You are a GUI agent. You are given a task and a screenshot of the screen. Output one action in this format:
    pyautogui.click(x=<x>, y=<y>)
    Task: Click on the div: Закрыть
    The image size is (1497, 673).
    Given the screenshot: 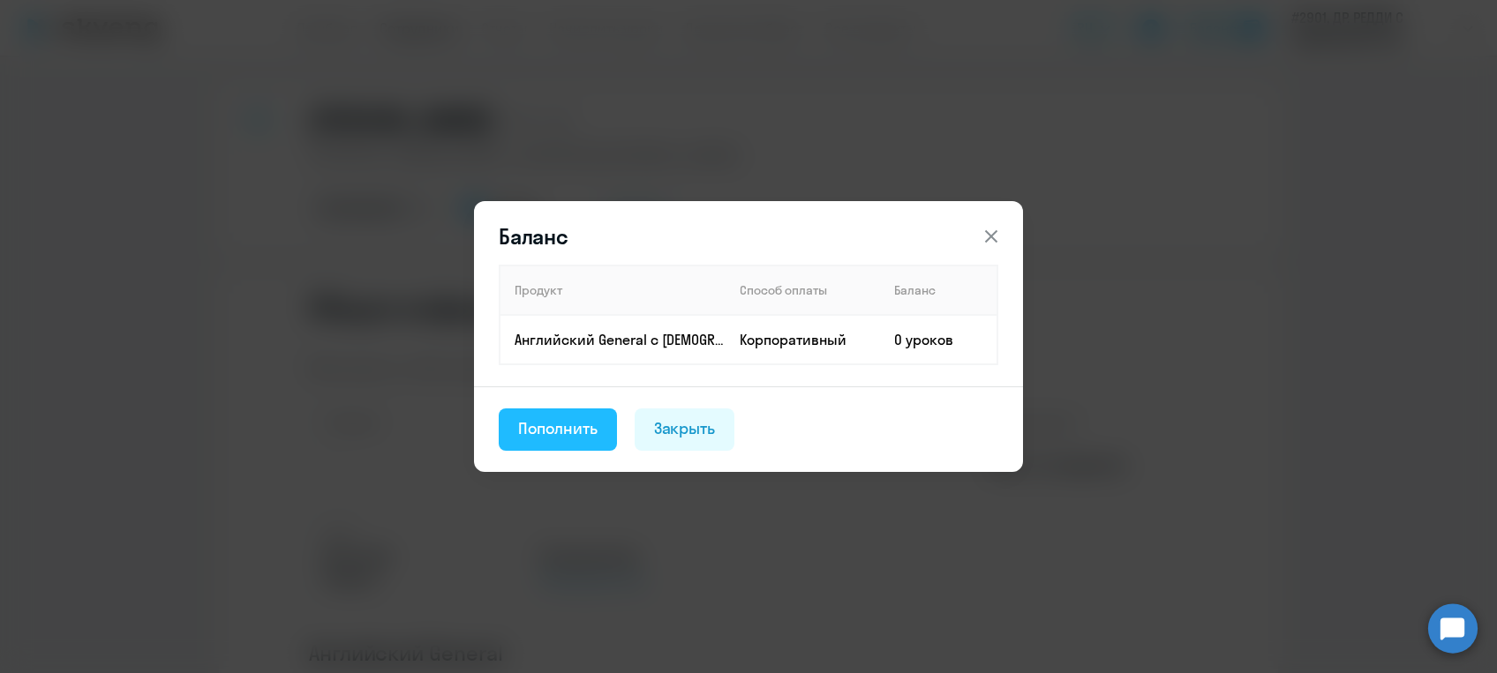 What is the action you would take?
    pyautogui.click(x=685, y=429)
    